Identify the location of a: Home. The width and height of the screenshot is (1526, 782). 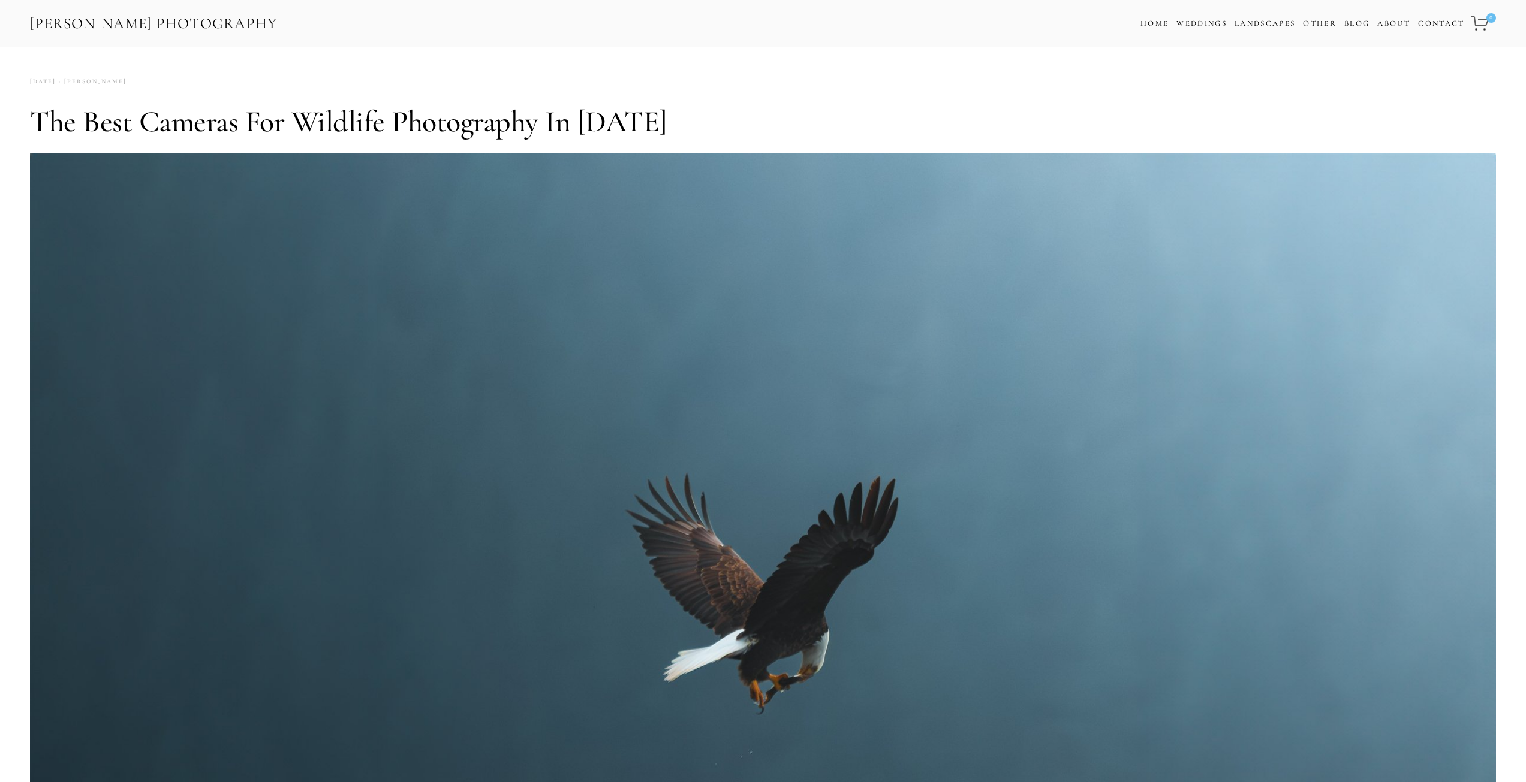
(1154, 23).